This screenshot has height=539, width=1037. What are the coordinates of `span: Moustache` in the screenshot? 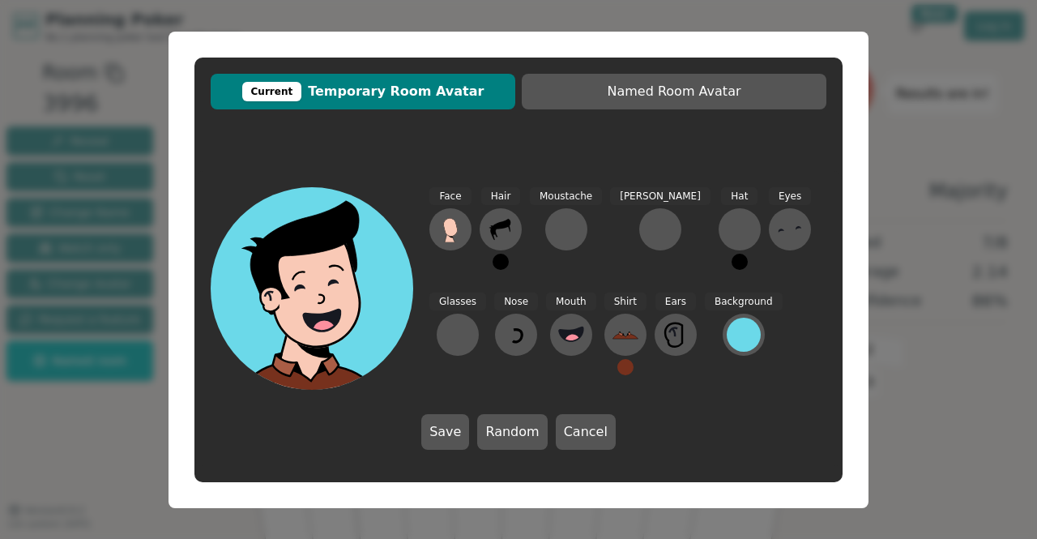 It's located at (566, 196).